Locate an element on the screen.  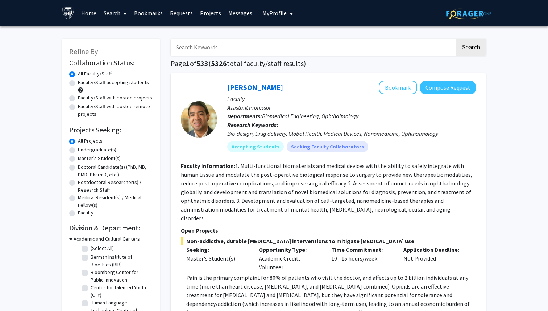
label: All Projects is located at coordinates (90, 141).